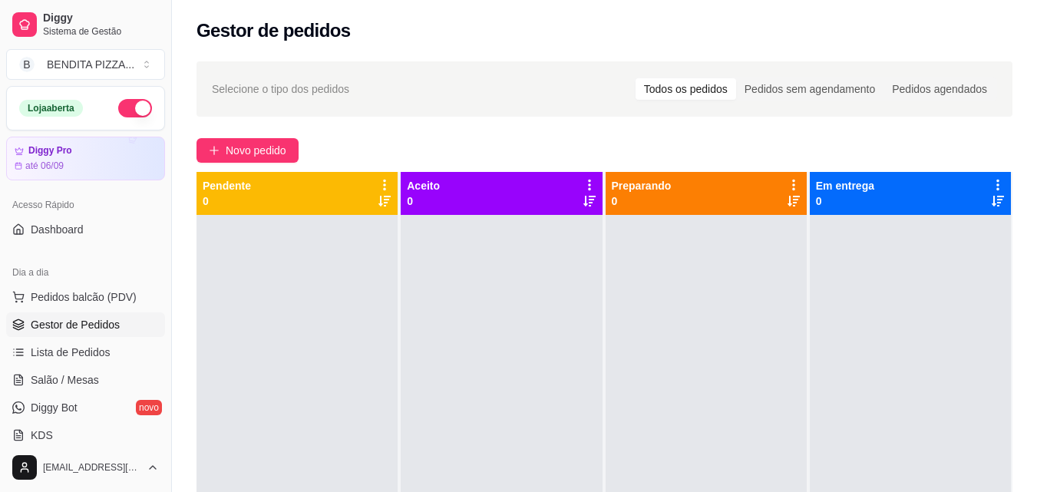  Describe the element at coordinates (85, 380) in the screenshot. I see `a: Salão / Mesas` at that location.